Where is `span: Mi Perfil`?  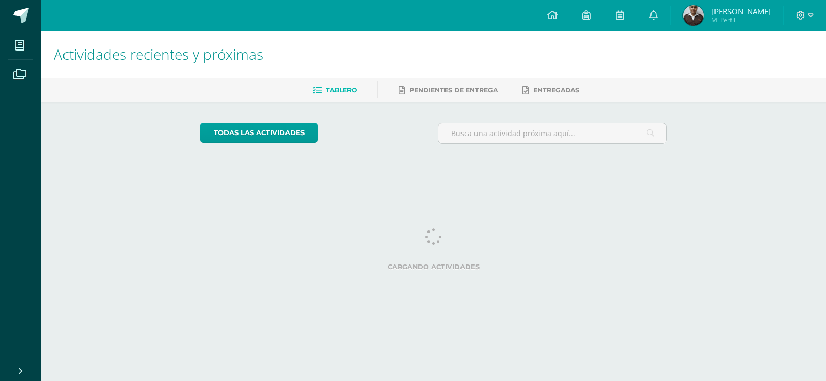
span: Mi Perfil is located at coordinates (741, 20).